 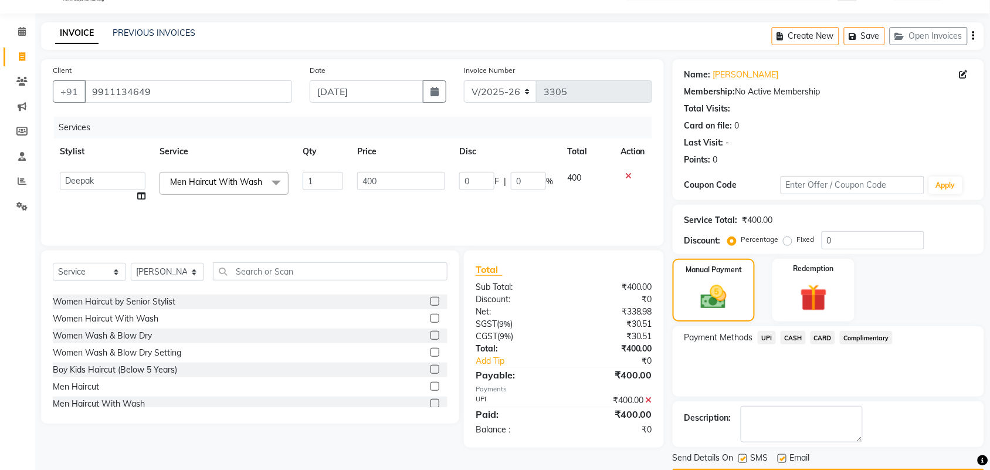 I want to click on div: Coupon Code, so click(x=733, y=185).